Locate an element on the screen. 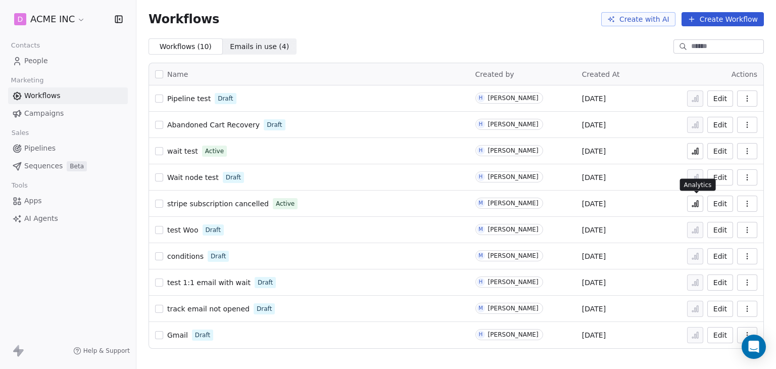 The height and width of the screenshot is (369, 776). span: Tools is located at coordinates (19, 186).